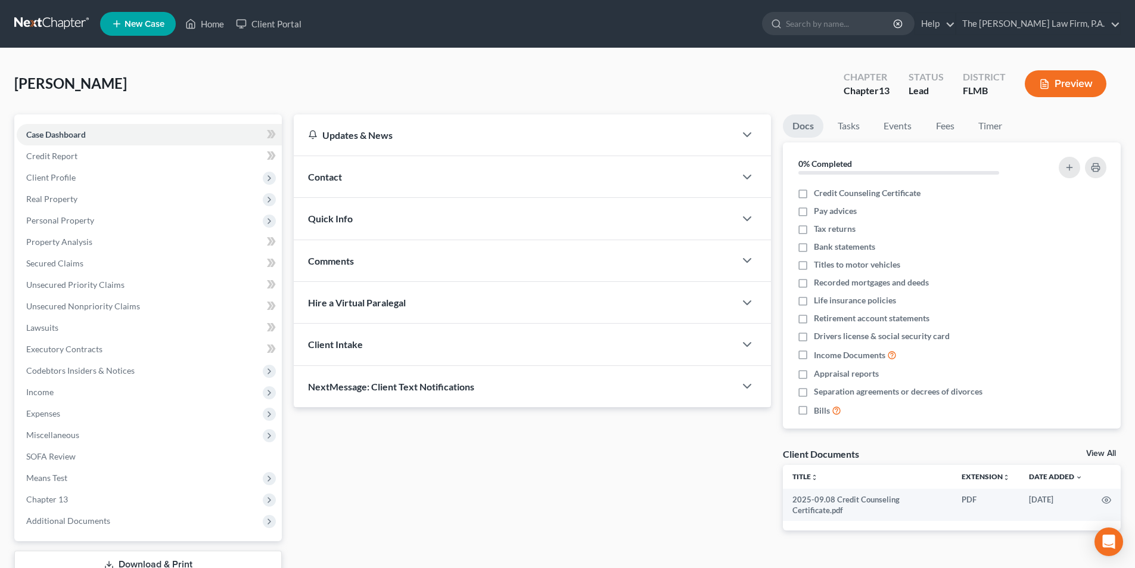 This screenshot has height=568, width=1135. I want to click on span: Pay advices, so click(835, 211).